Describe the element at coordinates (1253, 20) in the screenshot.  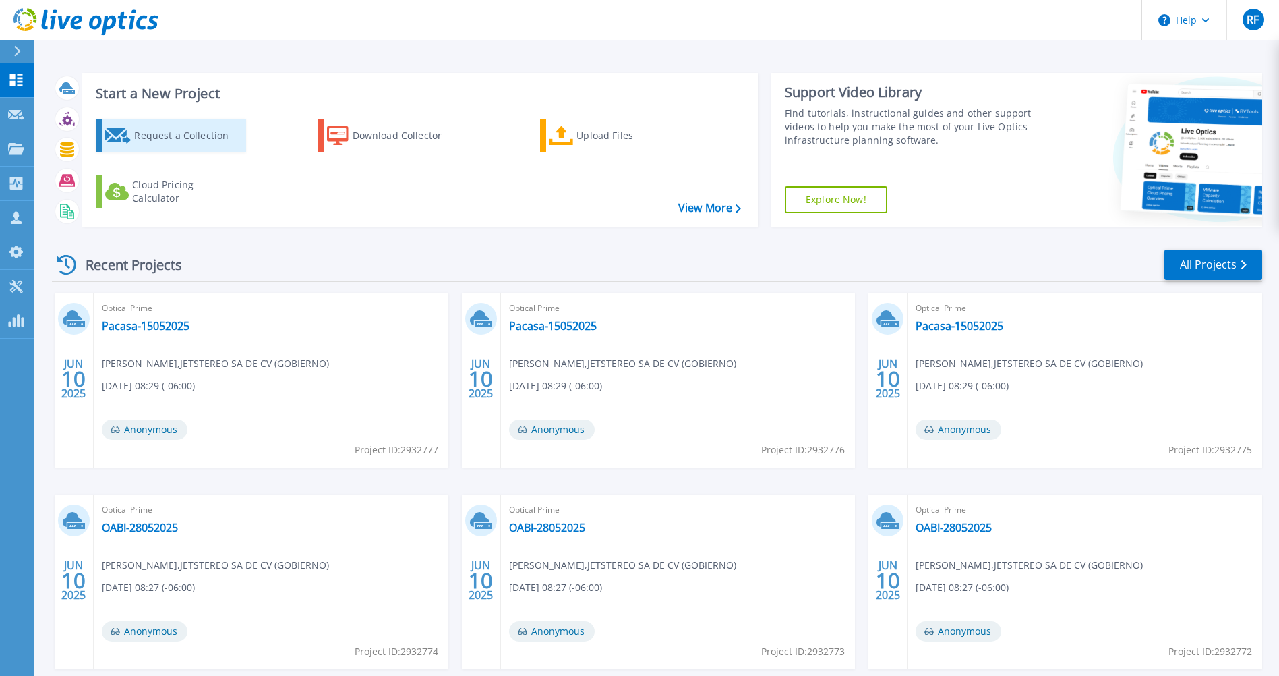
I see `span: RF` at that location.